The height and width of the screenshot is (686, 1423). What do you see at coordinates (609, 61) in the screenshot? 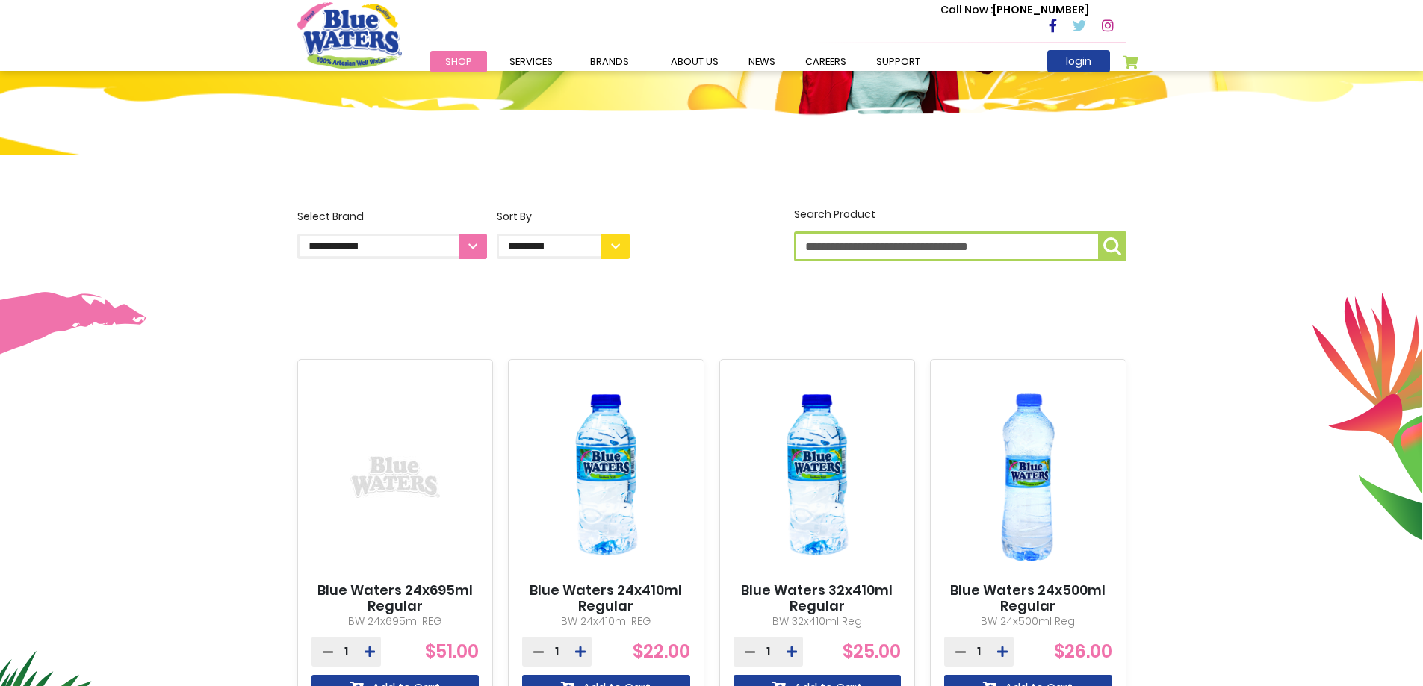
I see `span: Brands` at bounding box center [609, 61].